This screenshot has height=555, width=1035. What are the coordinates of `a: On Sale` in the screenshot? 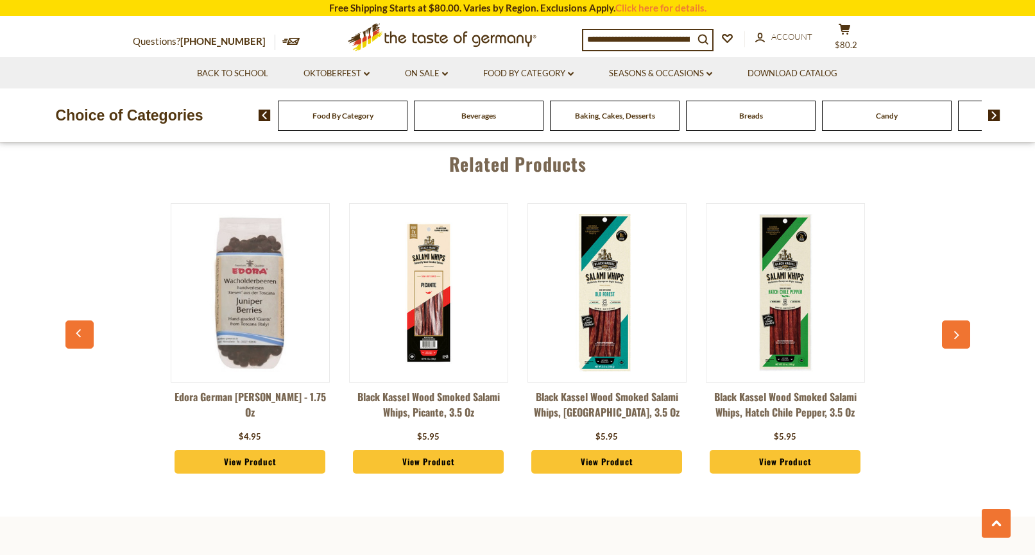 It's located at (426, 74).